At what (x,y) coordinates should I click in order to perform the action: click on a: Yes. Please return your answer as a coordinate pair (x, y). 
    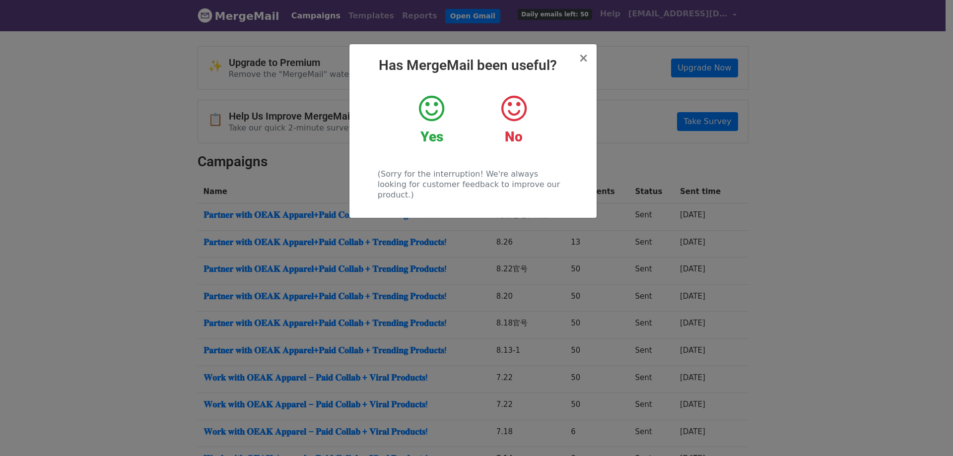
    Looking at the image, I should click on (431, 120).